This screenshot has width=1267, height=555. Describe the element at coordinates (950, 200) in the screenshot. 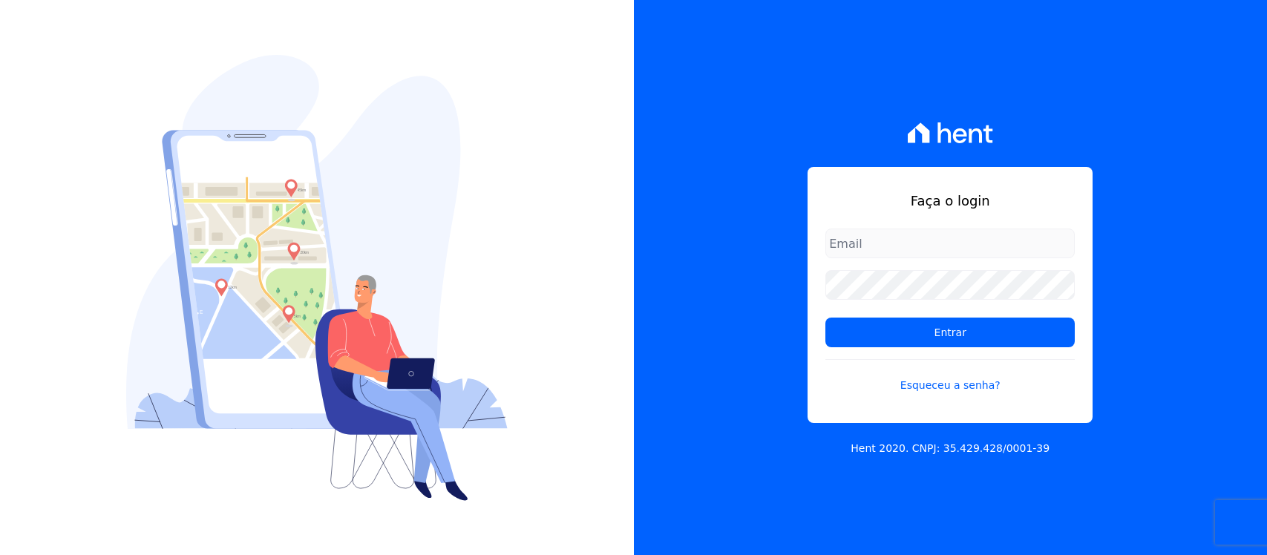

I see `h1: Faça o login` at that location.